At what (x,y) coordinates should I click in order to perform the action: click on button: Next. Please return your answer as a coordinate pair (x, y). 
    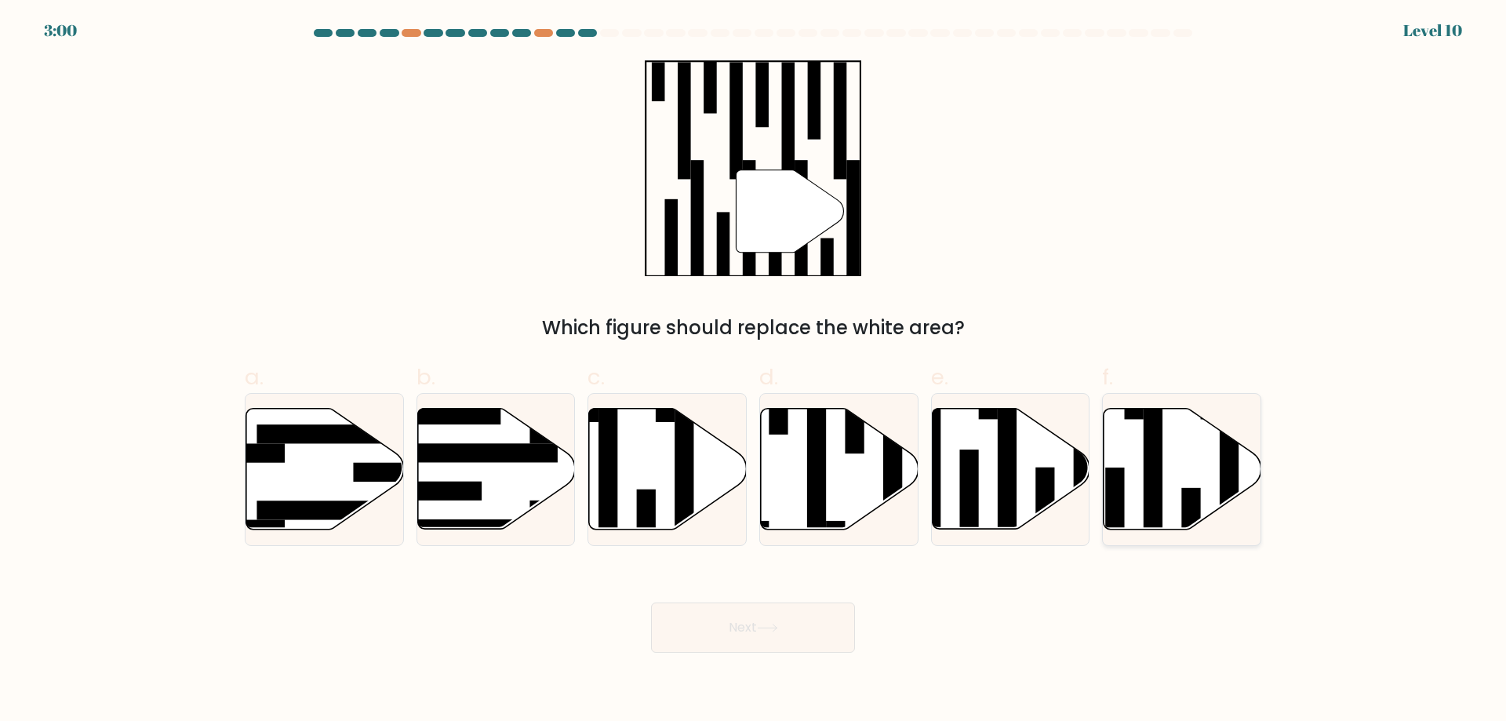
    Looking at the image, I should click on (753, 628).